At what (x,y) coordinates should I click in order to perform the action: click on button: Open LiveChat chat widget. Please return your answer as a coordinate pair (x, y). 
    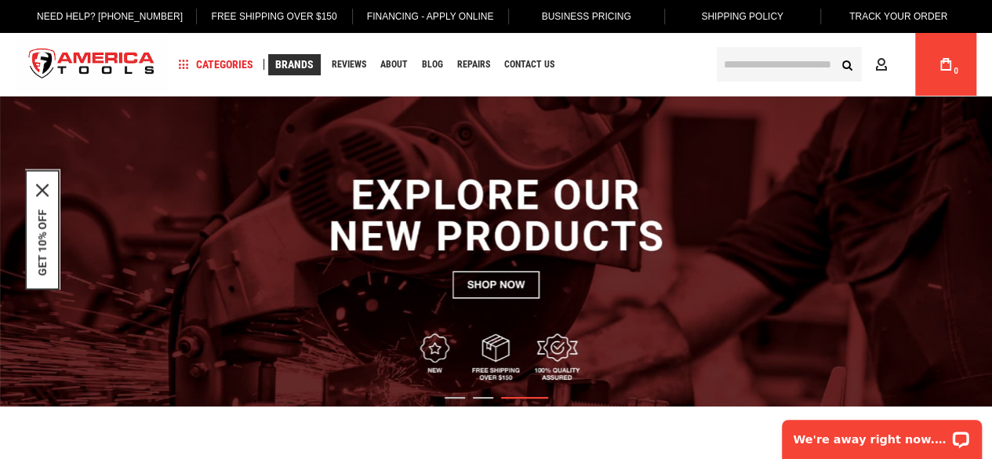
    Looking at the image, I should click on (190, 30).